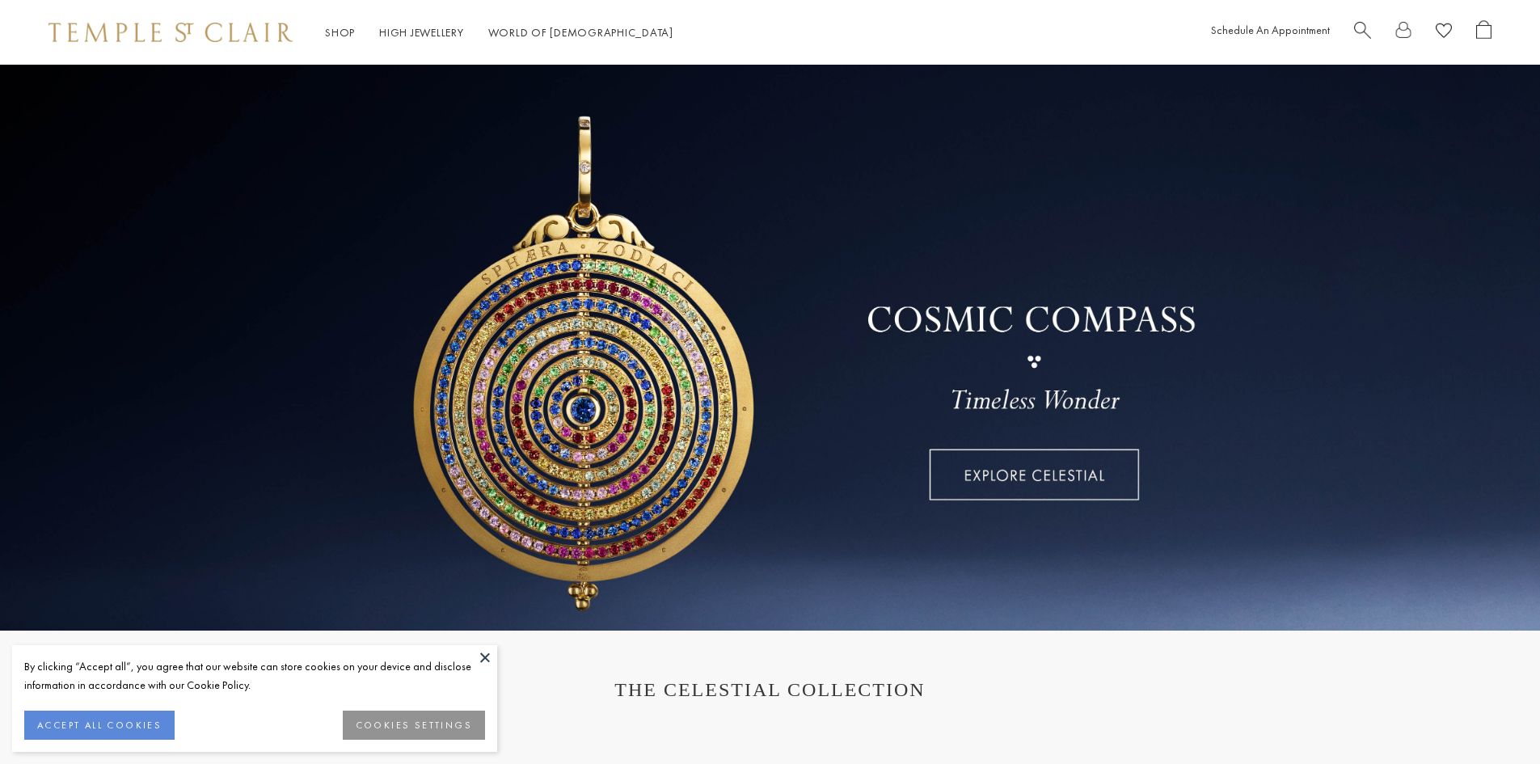 This screenshot has height=764, width=1540. I want to click on button: ACCEPT ALL COOKIES, so click(99, 725).